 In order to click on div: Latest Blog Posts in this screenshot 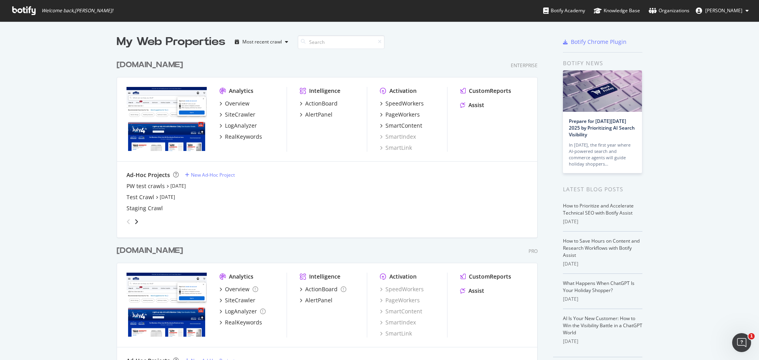, I will do `click(602, 189)`.